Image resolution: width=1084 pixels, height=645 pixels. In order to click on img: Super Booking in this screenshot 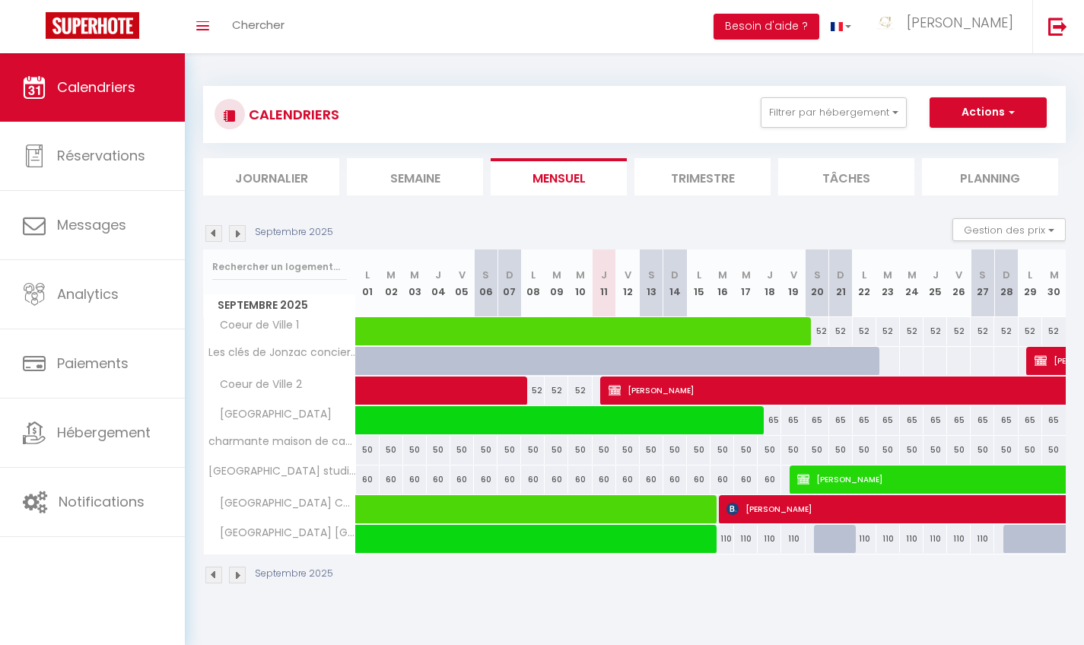, I will do `click(92, 25)`.